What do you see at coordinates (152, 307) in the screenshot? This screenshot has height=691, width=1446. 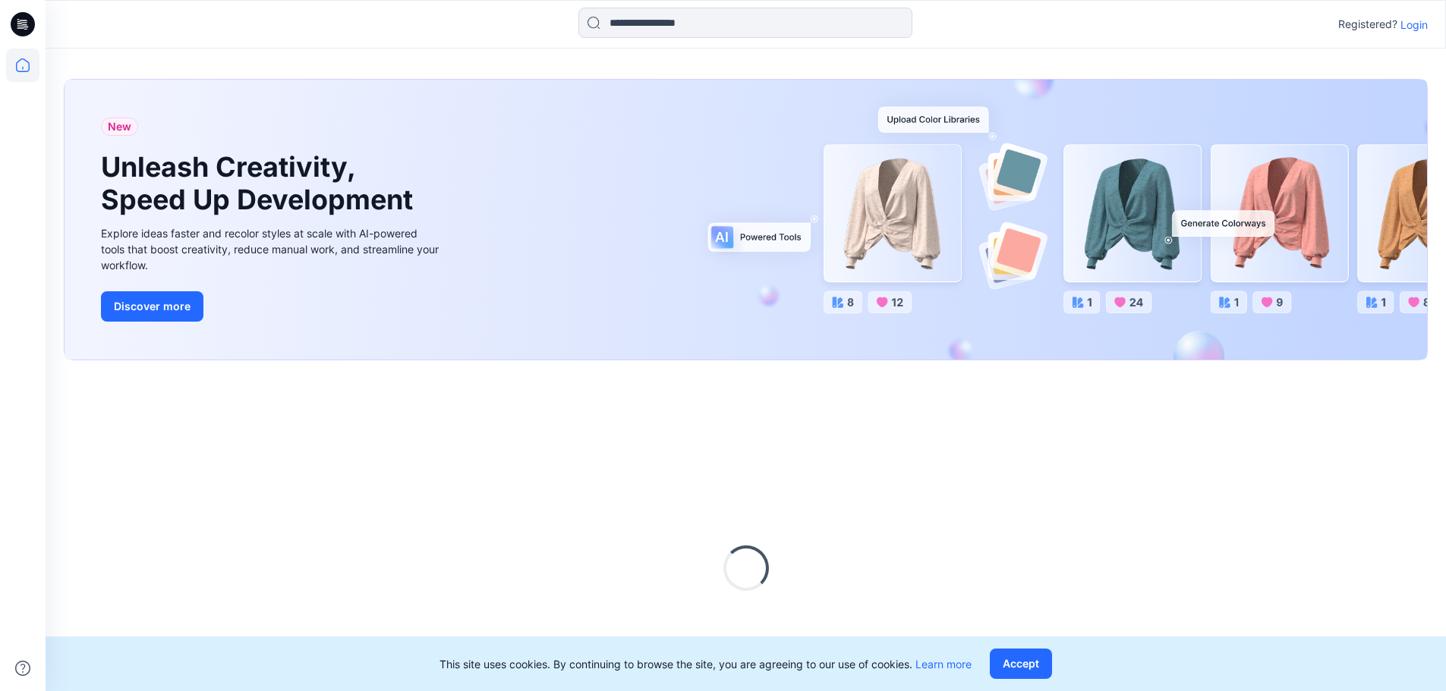 I see `button: Discover more` at bounding box center [152, 307].